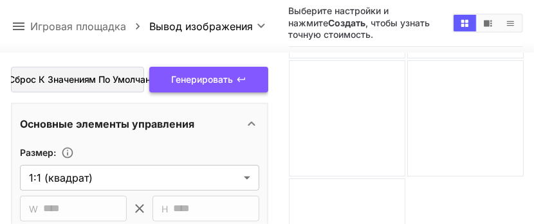 The width and height of the screenshot is (534, 224). I want to click on ya-tr-span: Размер, so click(37, 152).